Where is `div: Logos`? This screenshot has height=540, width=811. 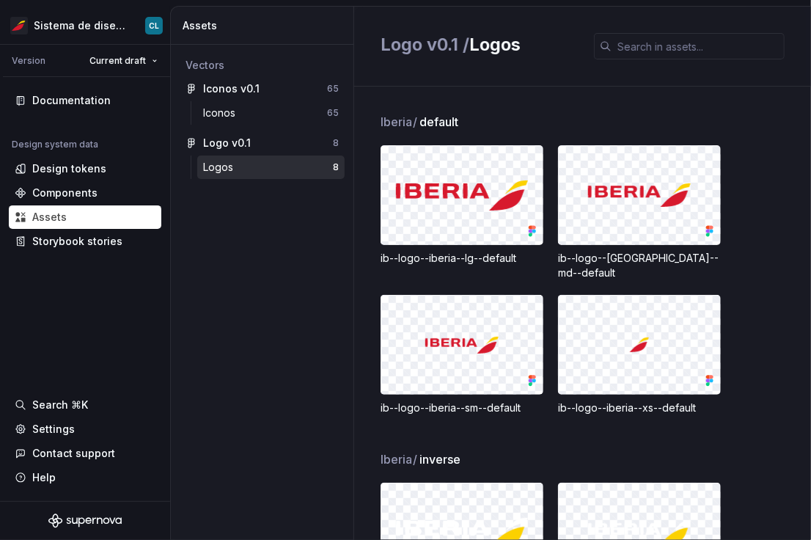 div: Logos is located at coordinates (221, 167).